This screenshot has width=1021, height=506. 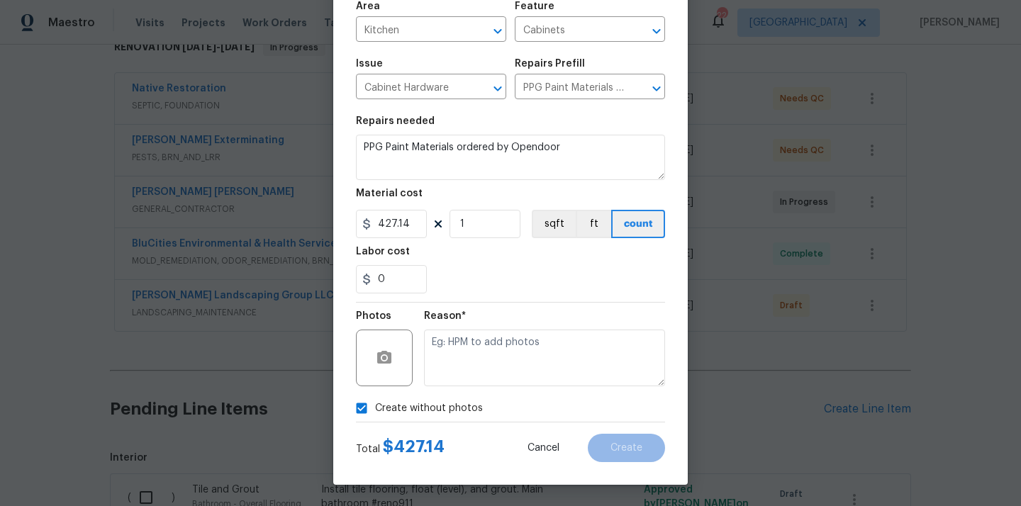 What do you see at coordinates (444, 316) in the screenshot?
I see `h5: Reason*` at bounding box center [444, 316].